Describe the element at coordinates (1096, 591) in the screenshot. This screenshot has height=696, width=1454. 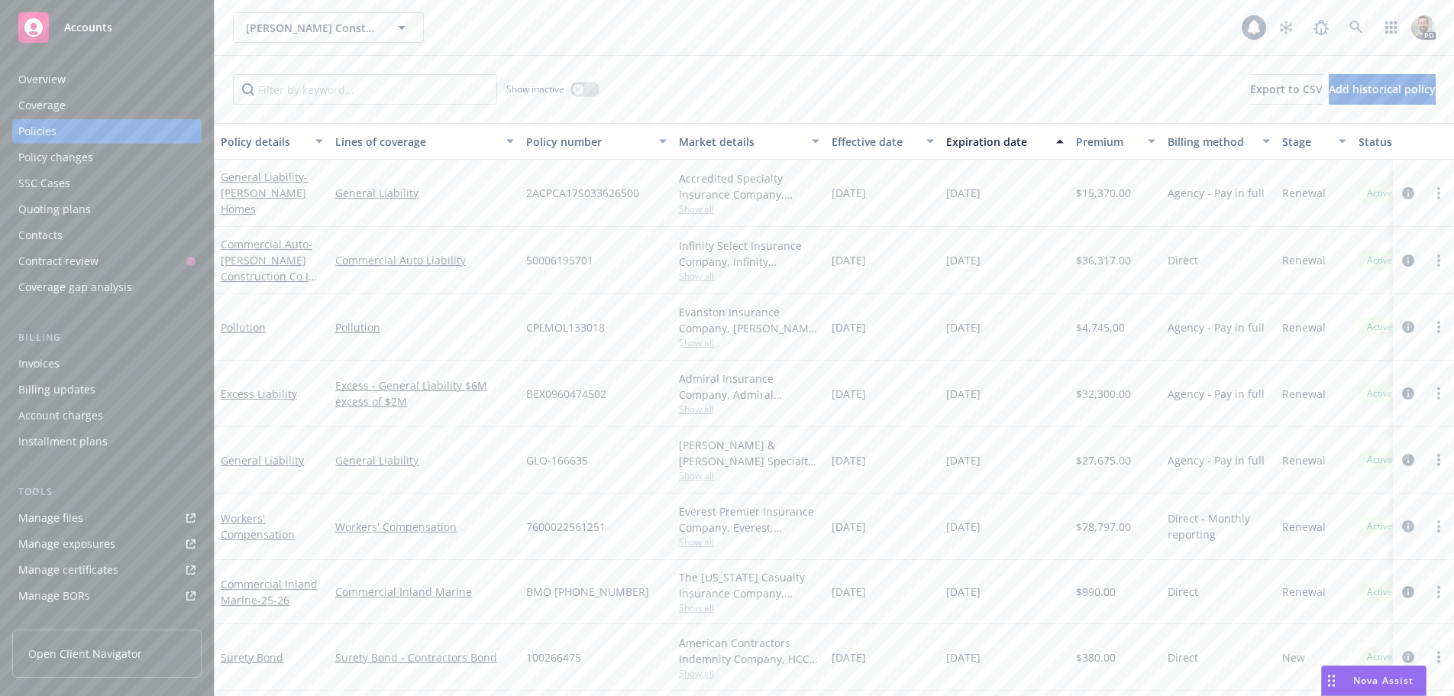
I see `span: $990.00` at that location.